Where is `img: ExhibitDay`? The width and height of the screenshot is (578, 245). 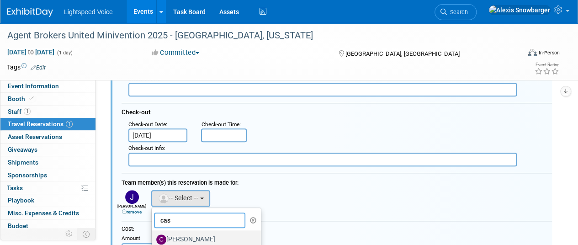 img: ExhibitDay is located at coordinates (30, 12).